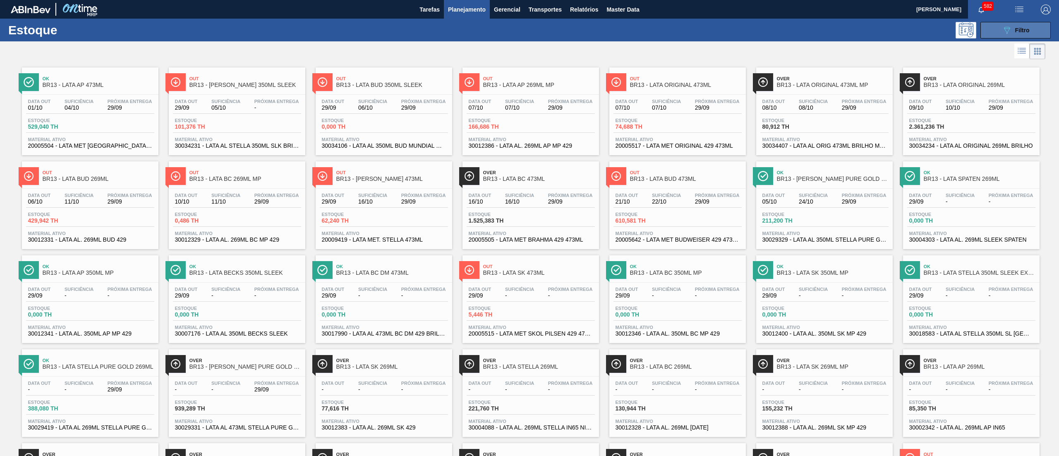 Image resolution: width=1059 pixels, height=456 pixels. What do you see at coordinates (57, 221) in the screenshot?
I see `span: 429,942 TH` at bounding box center [57, 221].